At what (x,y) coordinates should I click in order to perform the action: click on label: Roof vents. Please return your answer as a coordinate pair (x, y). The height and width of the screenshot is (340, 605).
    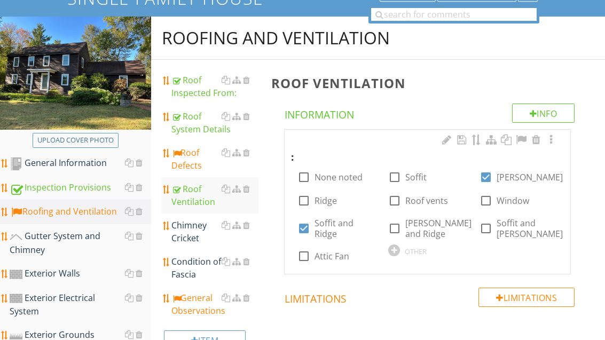
    Looking at the image, I should click on (427, 201).